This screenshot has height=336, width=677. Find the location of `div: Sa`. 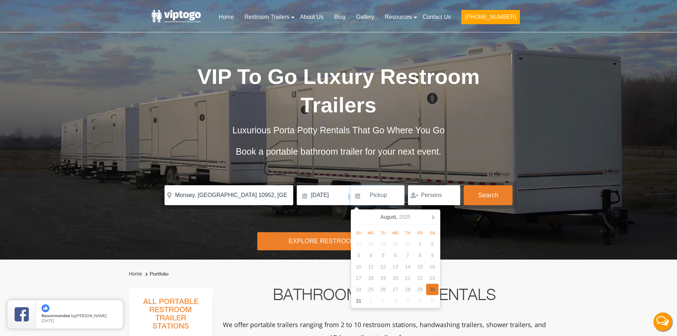

div: Sa is located at coordinates (432, 233).